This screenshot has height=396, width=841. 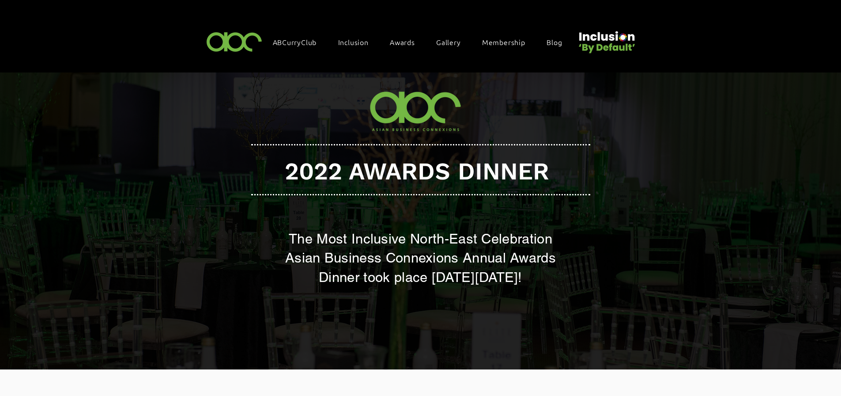 What do you see at coordinates (559, 42) in the screenshot?
I see `a: Blog` at bounding box center [559, 42].